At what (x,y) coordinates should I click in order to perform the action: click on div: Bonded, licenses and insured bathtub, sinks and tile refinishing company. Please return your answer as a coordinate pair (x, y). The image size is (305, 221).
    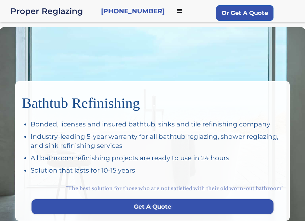
    Looking at the image, I should click on (157, 124).